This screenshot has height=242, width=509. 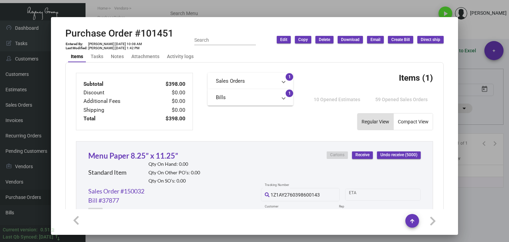 What do you see at coordinates (250, 98) in the screenshot?
I see `mat-expansion-panel-header: Bills` at bounding box center [250, 98].